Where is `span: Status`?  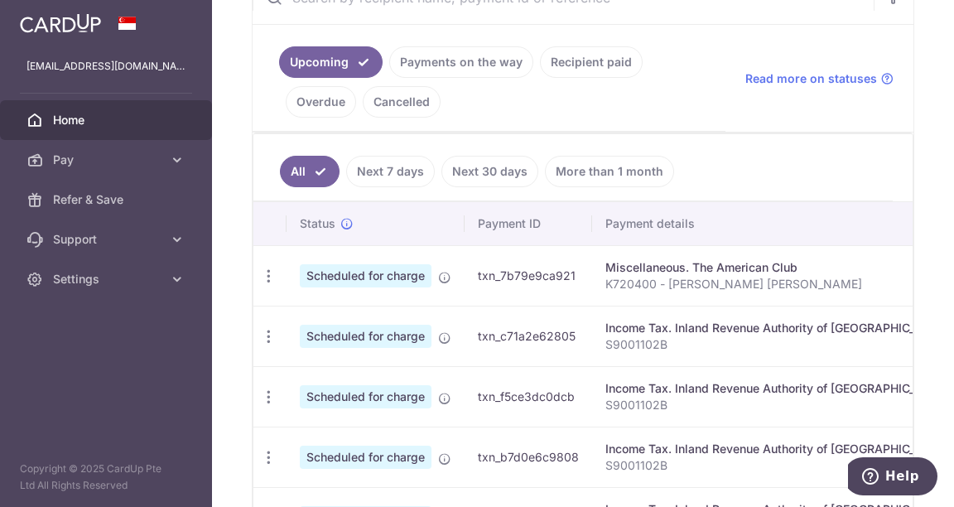 span: Status is located at coordinates (317, 224).